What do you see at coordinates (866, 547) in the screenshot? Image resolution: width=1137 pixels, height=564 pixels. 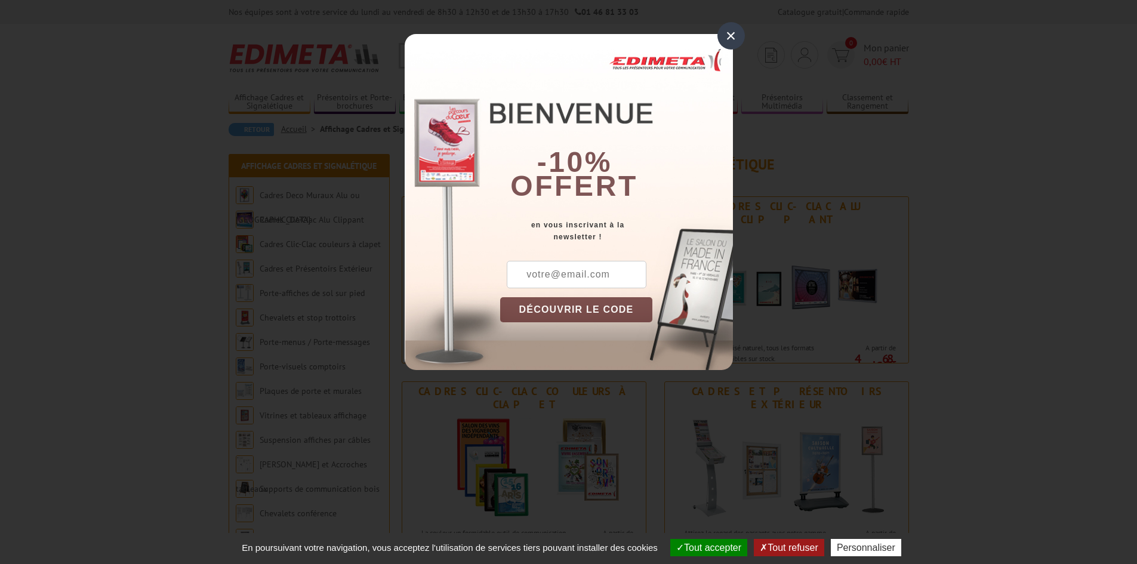 I see `button: Personnaliser (fenêtre modale)` at bounding box center [866, 547].